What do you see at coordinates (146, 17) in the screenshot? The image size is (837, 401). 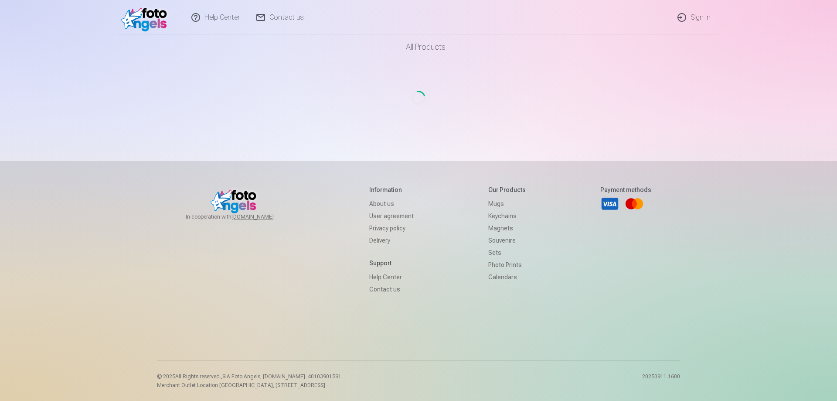 I see `img: /fa1` at bounding box center [146, 17].